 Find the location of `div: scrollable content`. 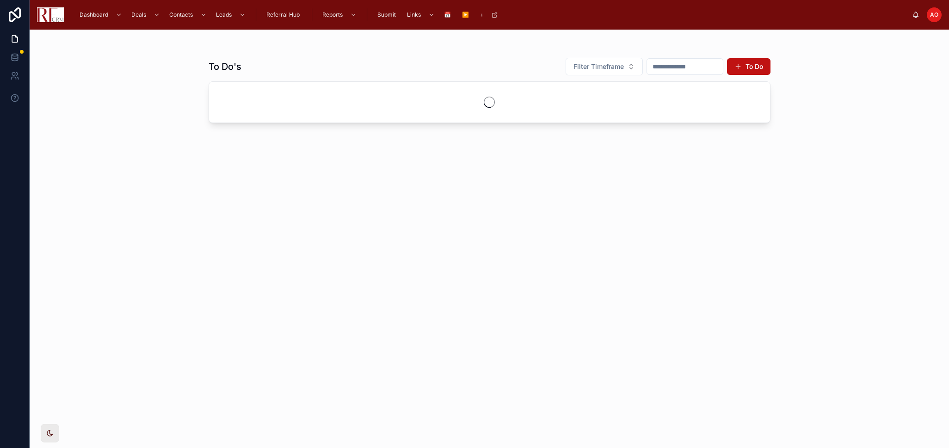

div: scrollable content is located at coordinates (492, 15).